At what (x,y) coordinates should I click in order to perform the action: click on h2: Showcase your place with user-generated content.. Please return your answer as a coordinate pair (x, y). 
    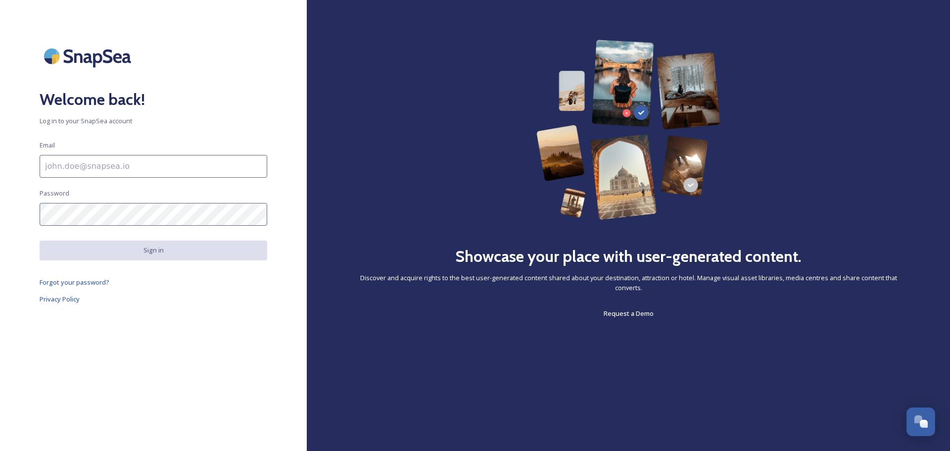
    Looking at the image, I should click on (629, 256).